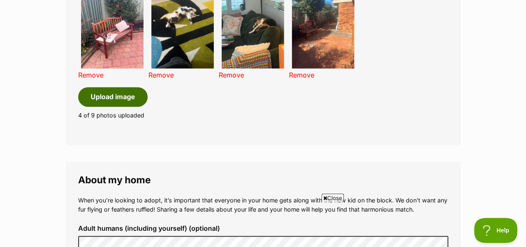  Describe the element at coordinates (263, 204) in the screenshot. I see `p: When you’re looking to adopt, it’s important that everyone in your home gets along with the new k...` at that location.